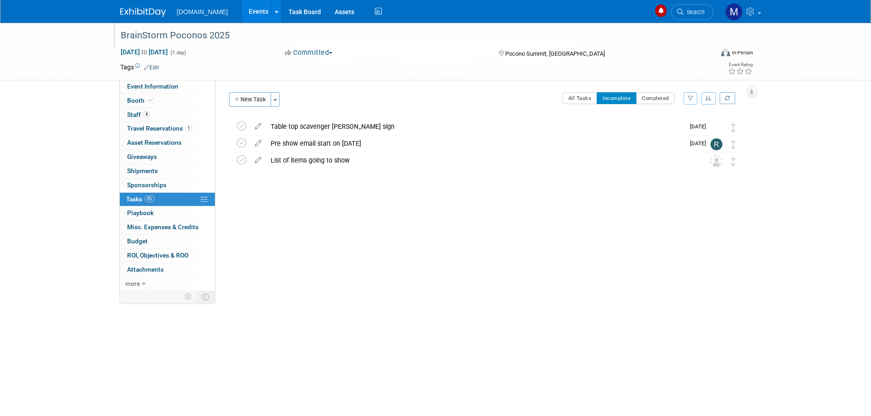  What do you see at coordinates (137, 241) in the screenshot?
I see `span: Budget` at bounding box center [137, 241].